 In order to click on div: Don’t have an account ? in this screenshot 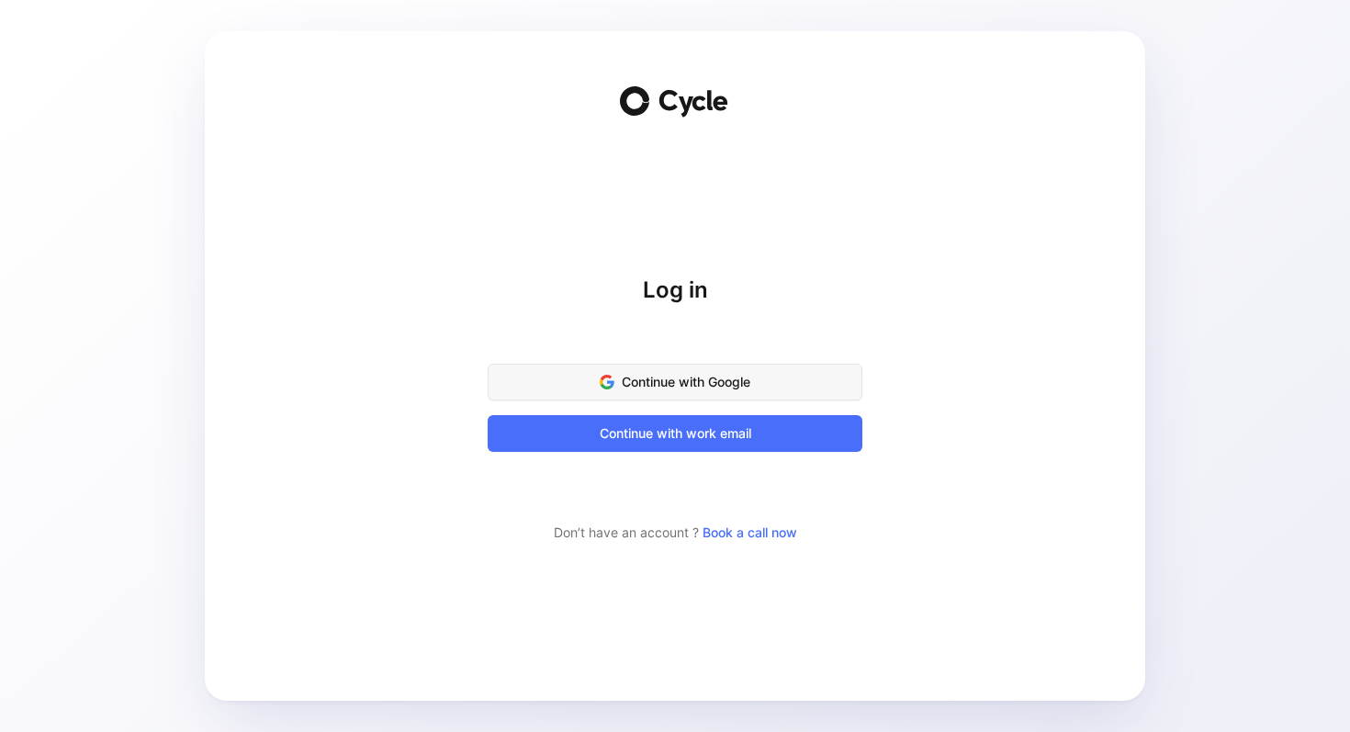, I will do `click(675, 533)`.